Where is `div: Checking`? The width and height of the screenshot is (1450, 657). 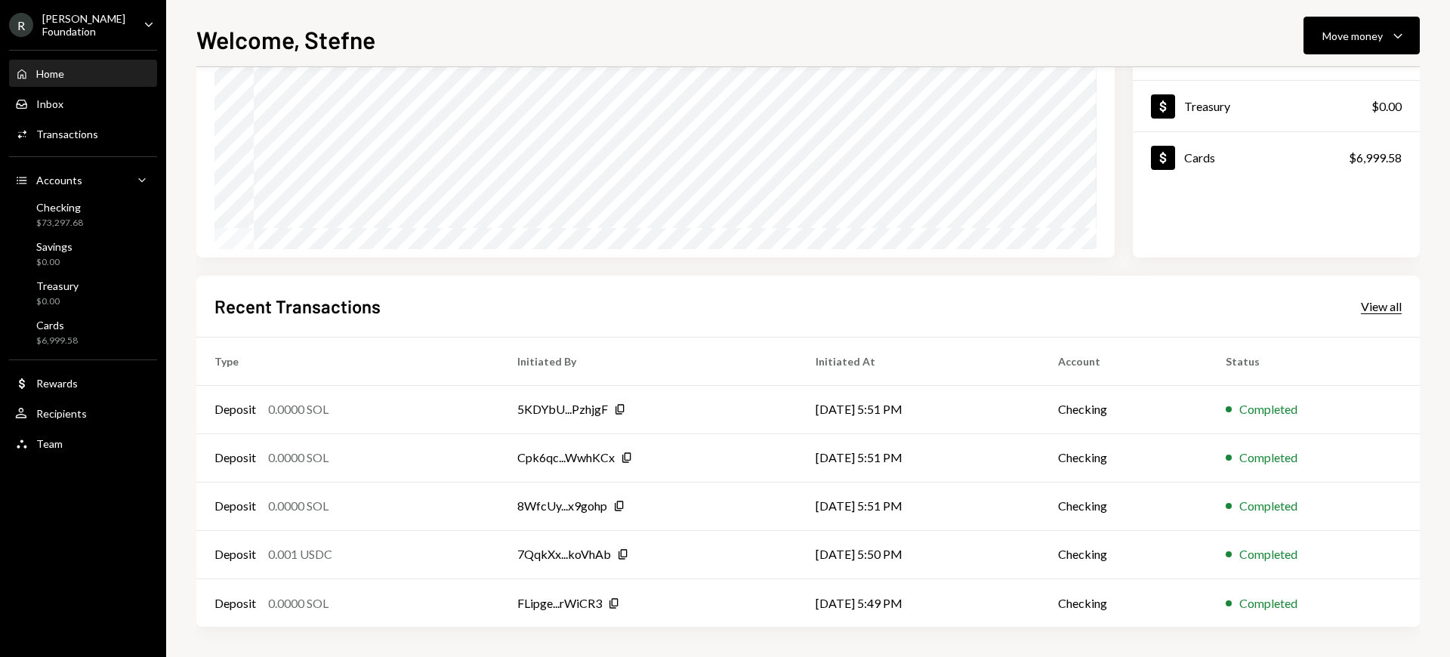 div: Checking is located at coordinates (60, 207).